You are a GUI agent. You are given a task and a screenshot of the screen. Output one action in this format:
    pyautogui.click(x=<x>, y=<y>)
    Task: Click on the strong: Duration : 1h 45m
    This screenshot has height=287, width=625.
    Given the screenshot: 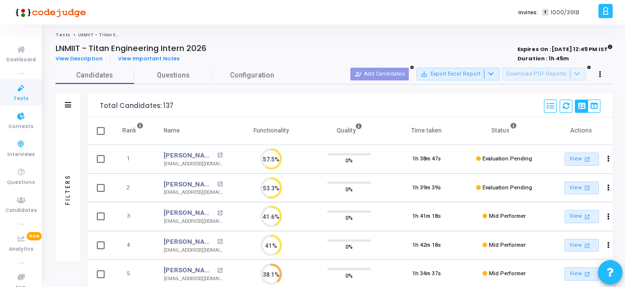 What is the action you would take?
    pyautogui.click(x=543, y=58)
    